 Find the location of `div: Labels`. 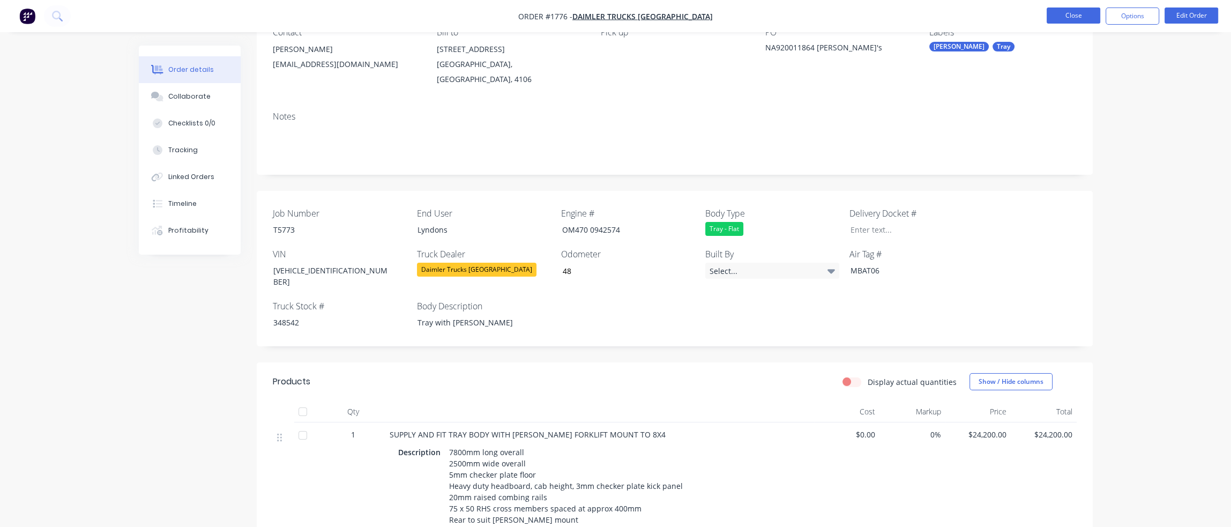

div: Labels is located at coordinates (1003, 32).